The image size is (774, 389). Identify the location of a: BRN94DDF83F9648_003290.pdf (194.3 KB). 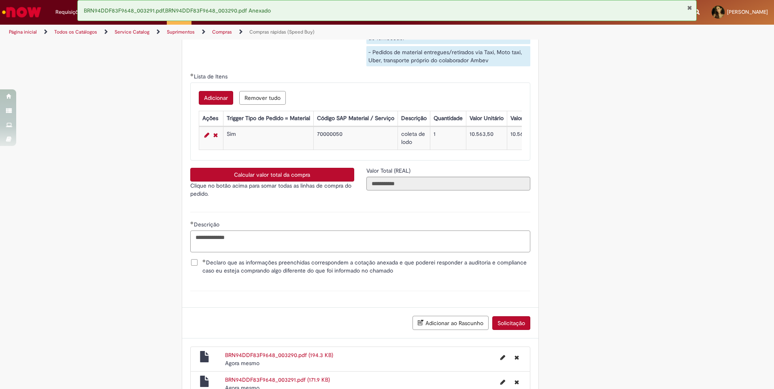
(279, 355).